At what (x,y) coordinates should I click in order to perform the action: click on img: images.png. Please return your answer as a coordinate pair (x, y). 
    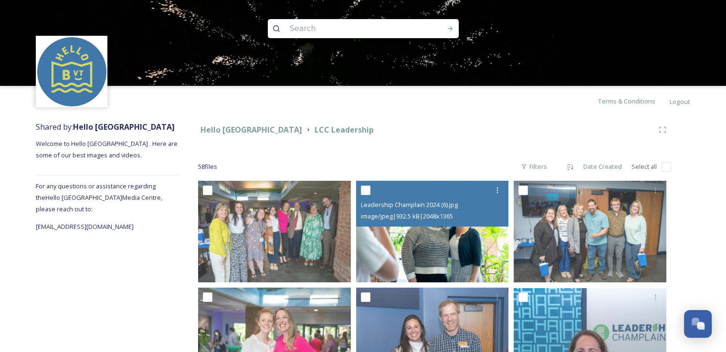
    Looking at the image, I should click on (72, 72).